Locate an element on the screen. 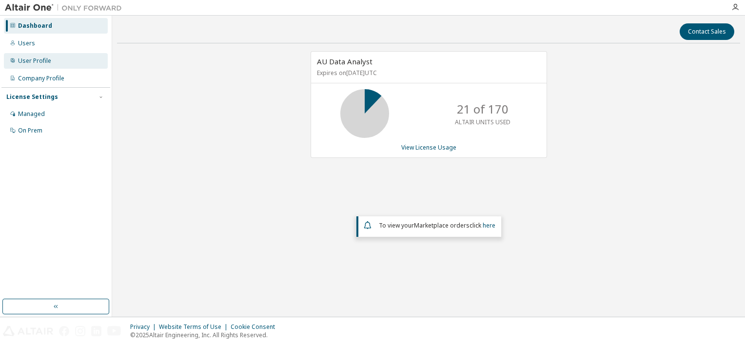  div: License Settings is located at coordinates (32, 97).